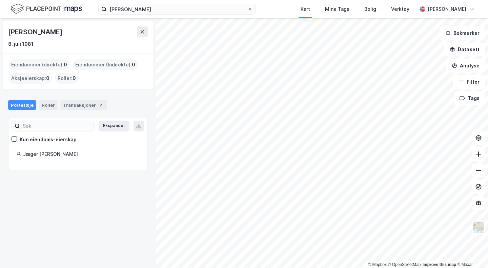 The height and width of the screenshot is (268, 488). I want to click on div: Roller :, so click(67, 78).